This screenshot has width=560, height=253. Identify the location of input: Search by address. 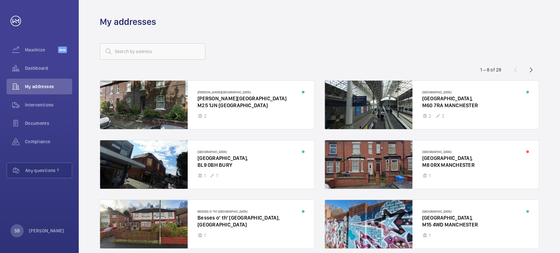
(153, 51).